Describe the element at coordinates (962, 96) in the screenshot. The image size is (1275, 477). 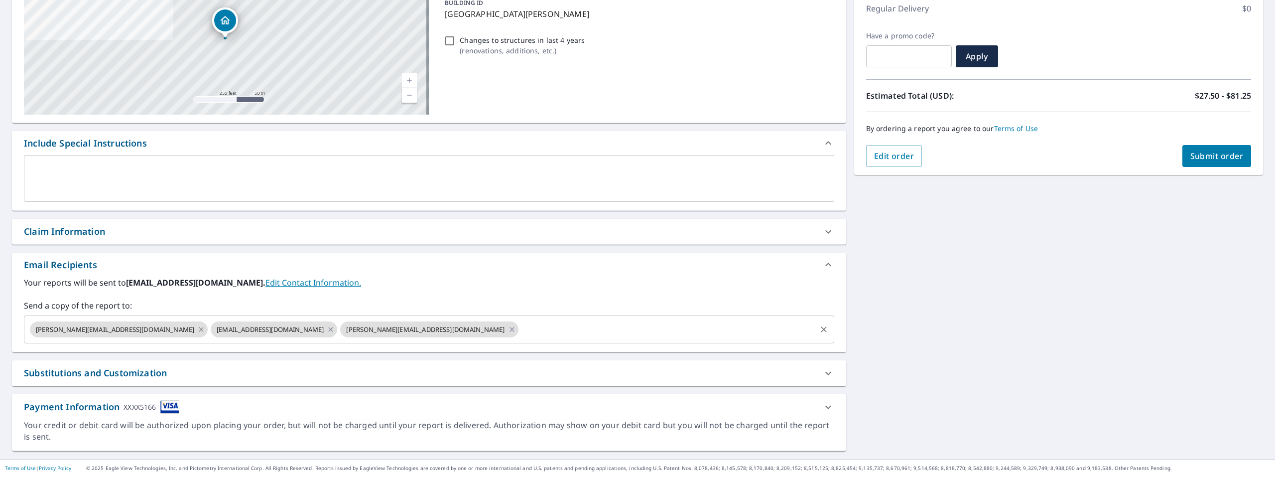
I see `p: Estimated Total (USD):` at that location.